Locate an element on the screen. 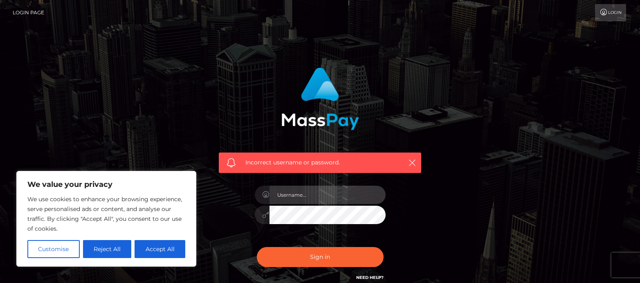  span: Incorrect username or password. is located at coordinates (320, 162).